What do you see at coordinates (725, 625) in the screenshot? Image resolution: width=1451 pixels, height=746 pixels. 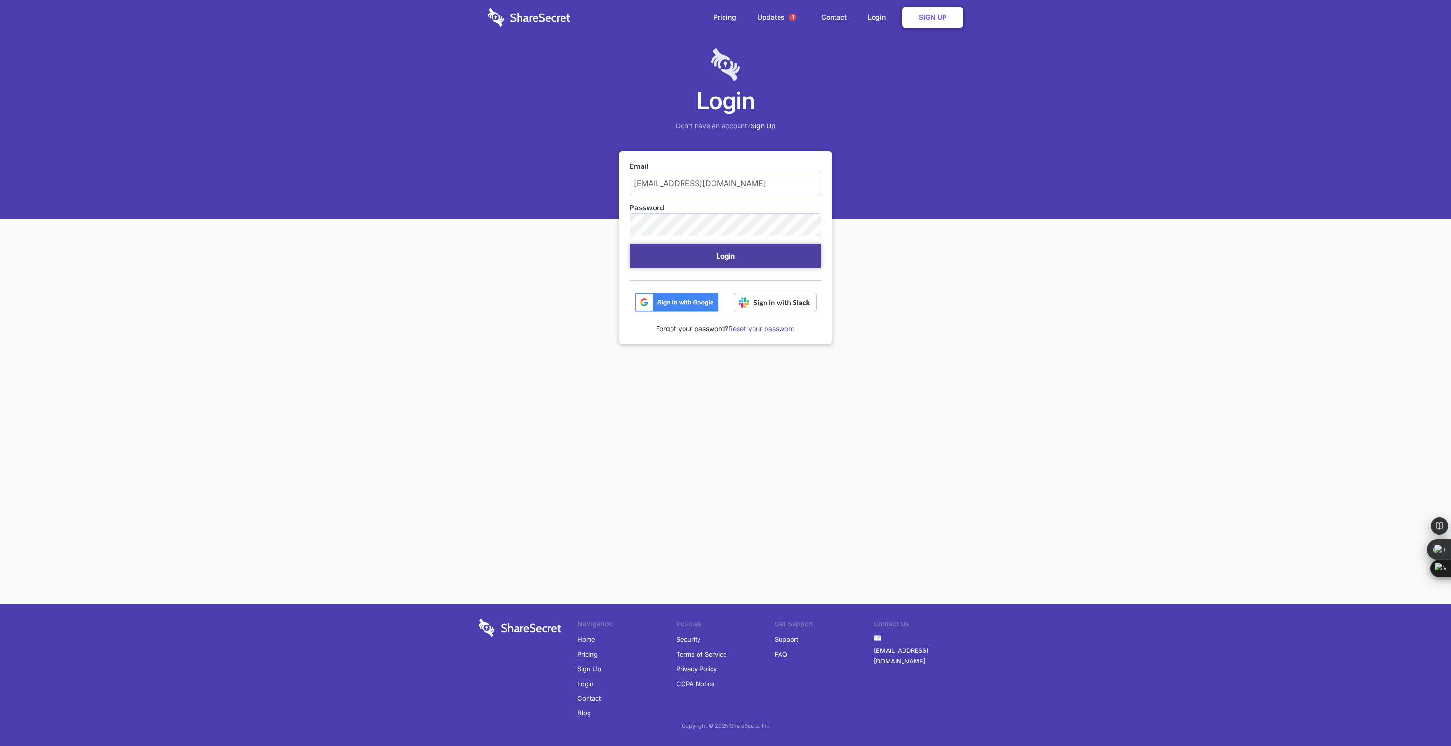 I see `li: Policies` at bounding box center [725, 625].